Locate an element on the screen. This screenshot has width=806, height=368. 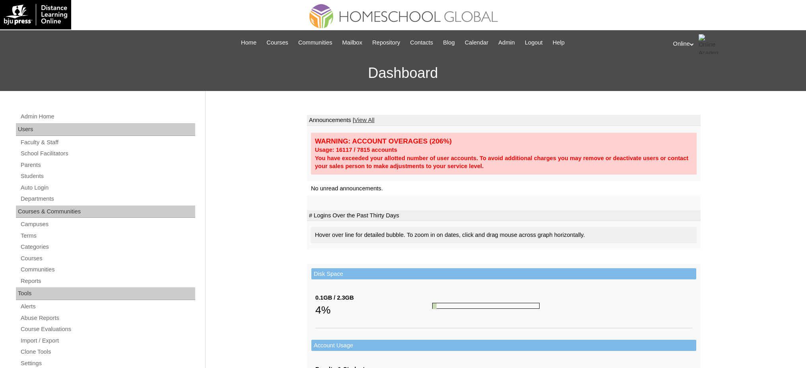
td: Account Usage is located at coordinates (504, 346).